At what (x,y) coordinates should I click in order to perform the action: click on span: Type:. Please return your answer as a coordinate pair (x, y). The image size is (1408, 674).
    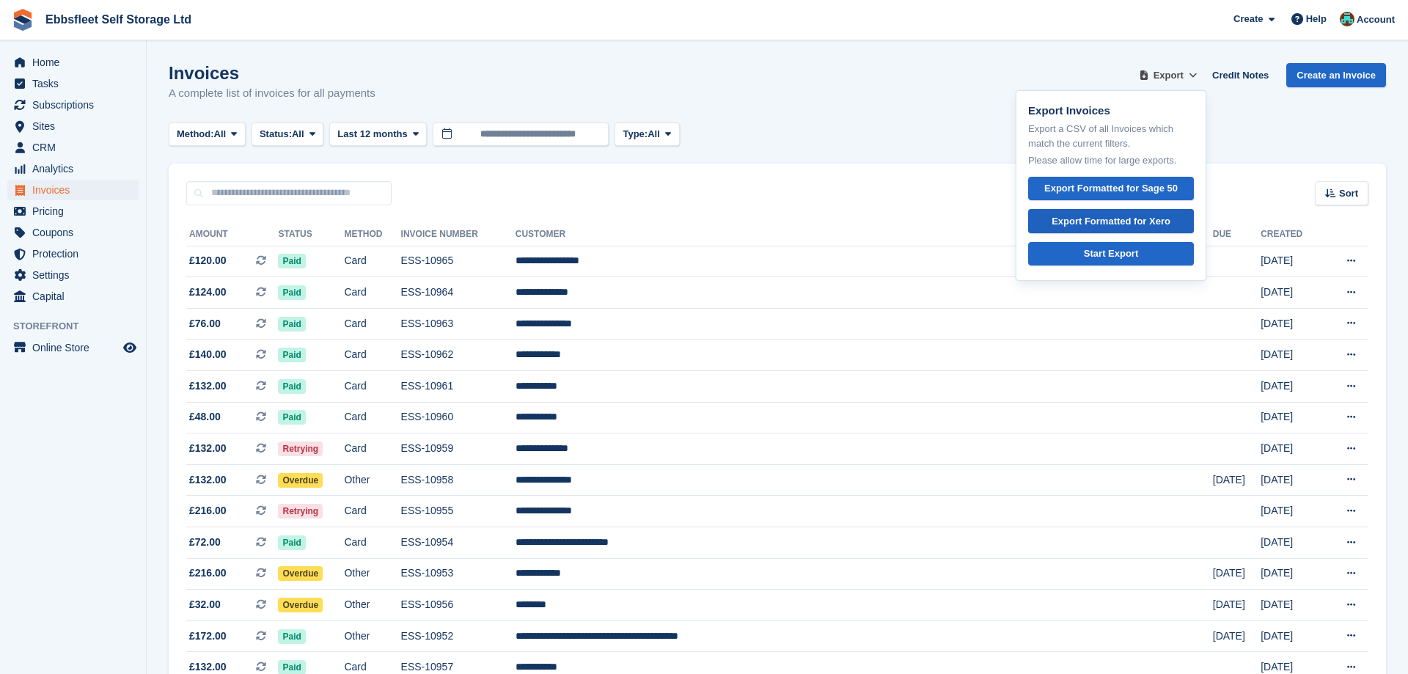
    Looking at the image, I should click on (635, 134).